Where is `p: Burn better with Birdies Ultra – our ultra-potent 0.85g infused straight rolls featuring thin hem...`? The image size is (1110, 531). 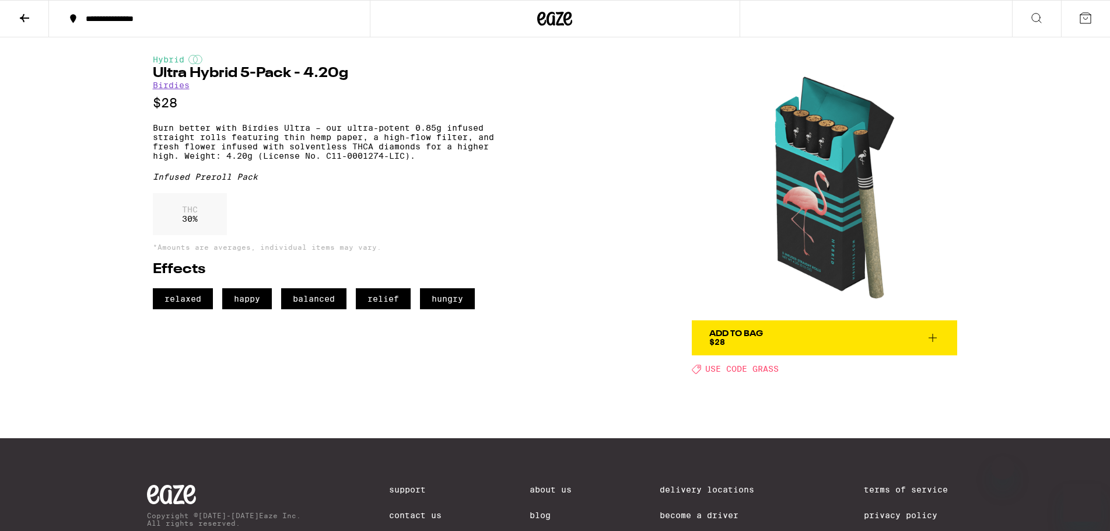
p: Burn better with Birdies Ultra – our ultra-potent 0.85g infused straight rolls featuring thin hem... is located at coordinates (334, 142).